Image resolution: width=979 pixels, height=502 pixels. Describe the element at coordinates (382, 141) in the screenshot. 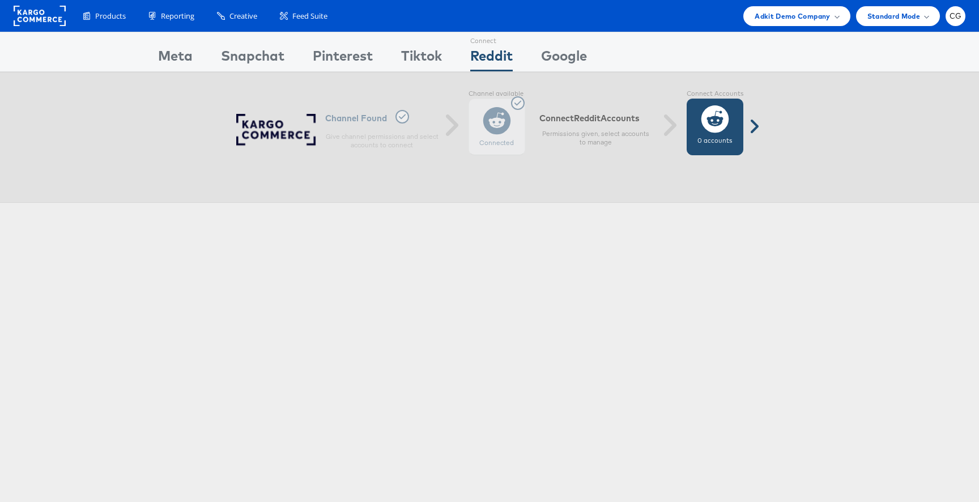

I see `p: Give channel permissions and select accounts to connect` at that location.